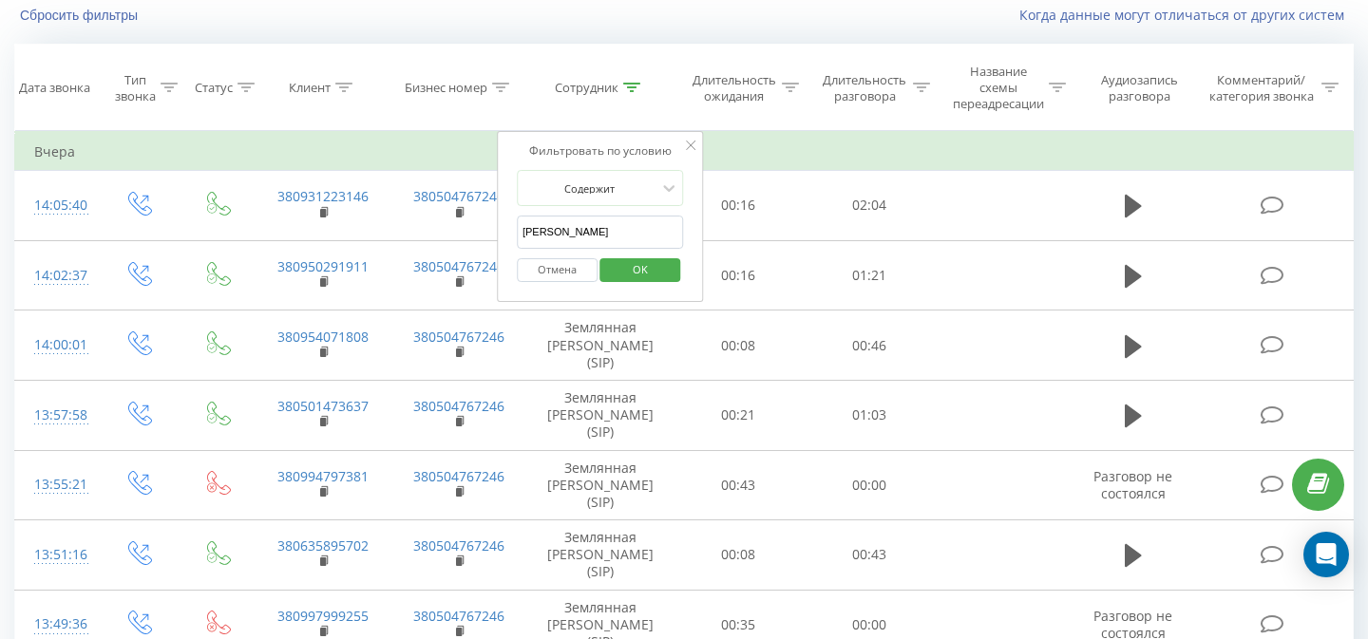 The width and height of the screenshot is (1368, 639). Describe the element at coordinates (684, 152) in the screenshot. I see `td: Вчера` at that location.